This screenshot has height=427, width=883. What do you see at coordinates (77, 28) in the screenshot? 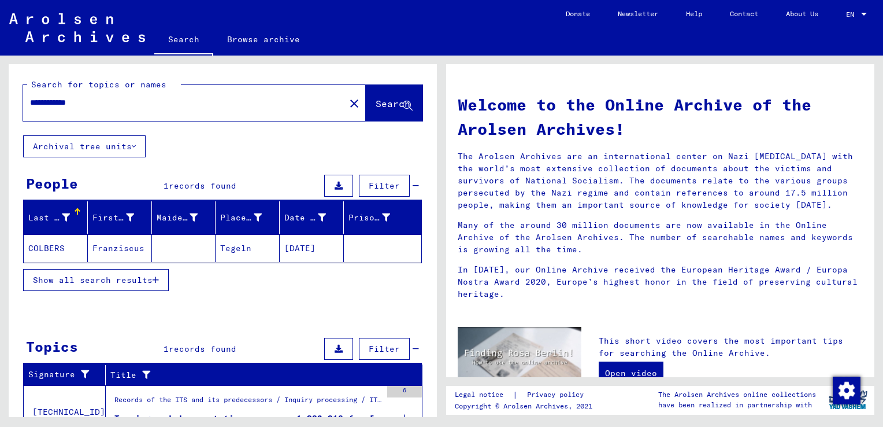
I see `img: Arolsen_neg.svg` at bounding box center [77, 28].